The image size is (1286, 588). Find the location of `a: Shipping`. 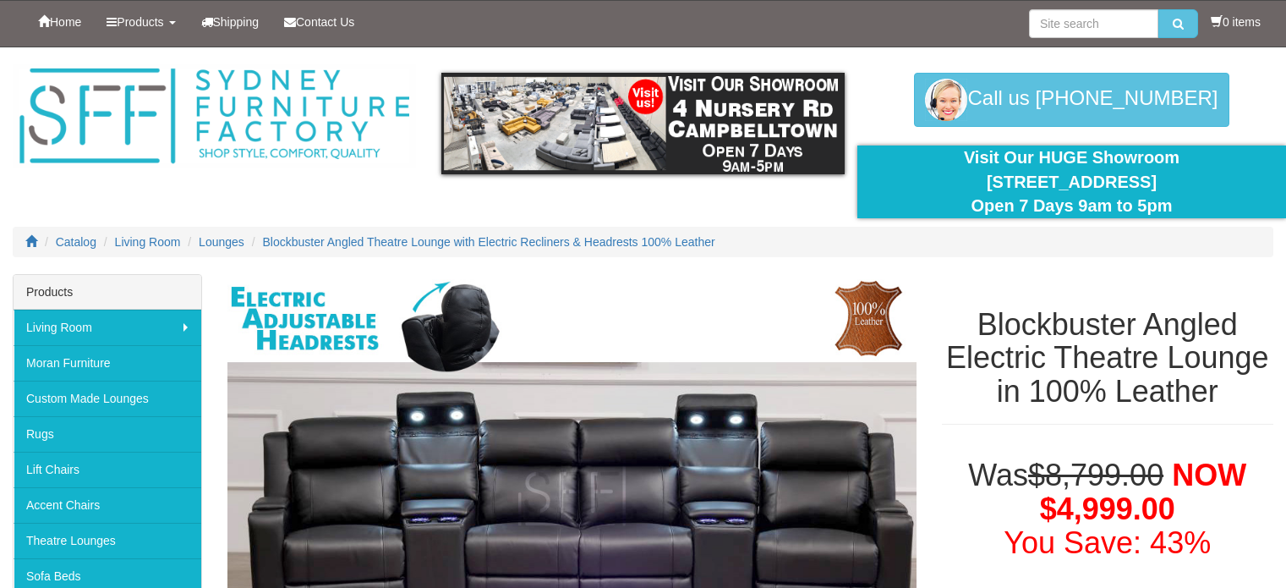

a: Shipping is located at coordinates (230, 22).